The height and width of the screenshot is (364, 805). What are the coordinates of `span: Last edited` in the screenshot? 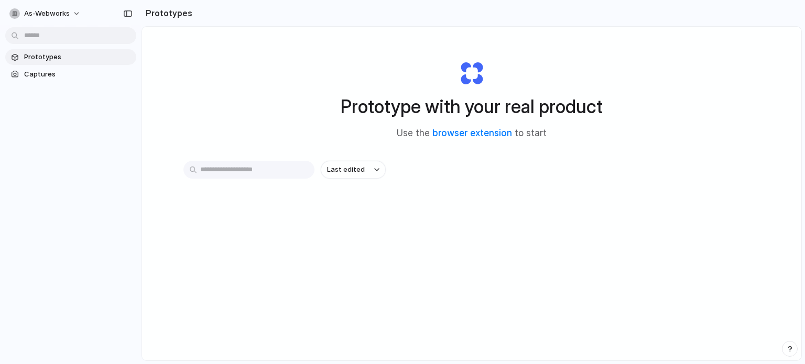 It's located at (346, 170).